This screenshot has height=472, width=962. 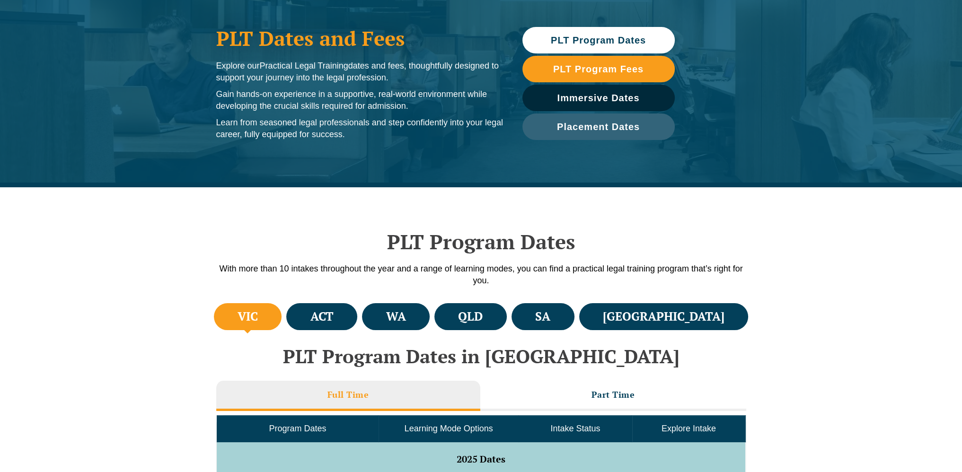 I want to click on p: Gain hands-on experience in a supportive, real-world environment while developing the crucial ski..., so click(x=360, y=100).